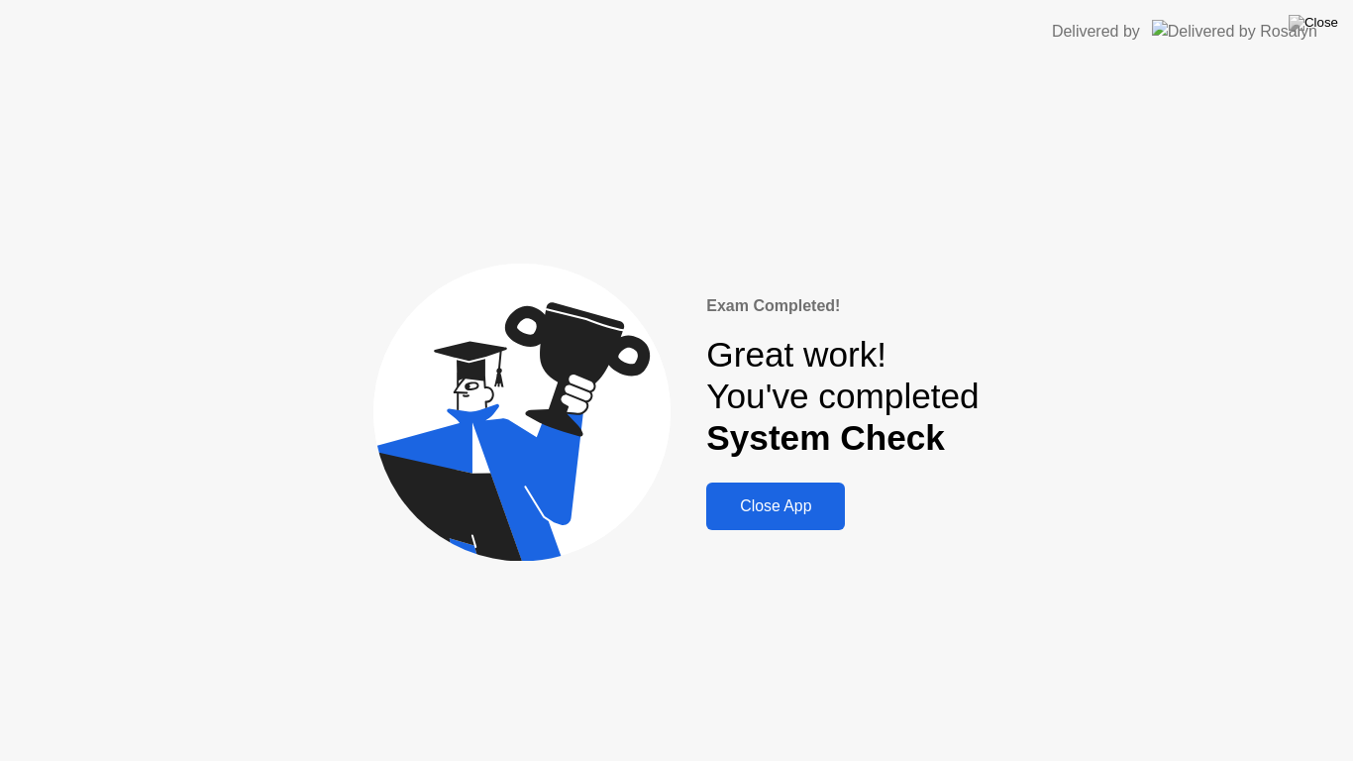 The width and height of the screenshot is (1353, 761). What do you see at coordinates (1314, 23) in the screenshot?
I see `img: Close` at bounding box center [1314, 23].